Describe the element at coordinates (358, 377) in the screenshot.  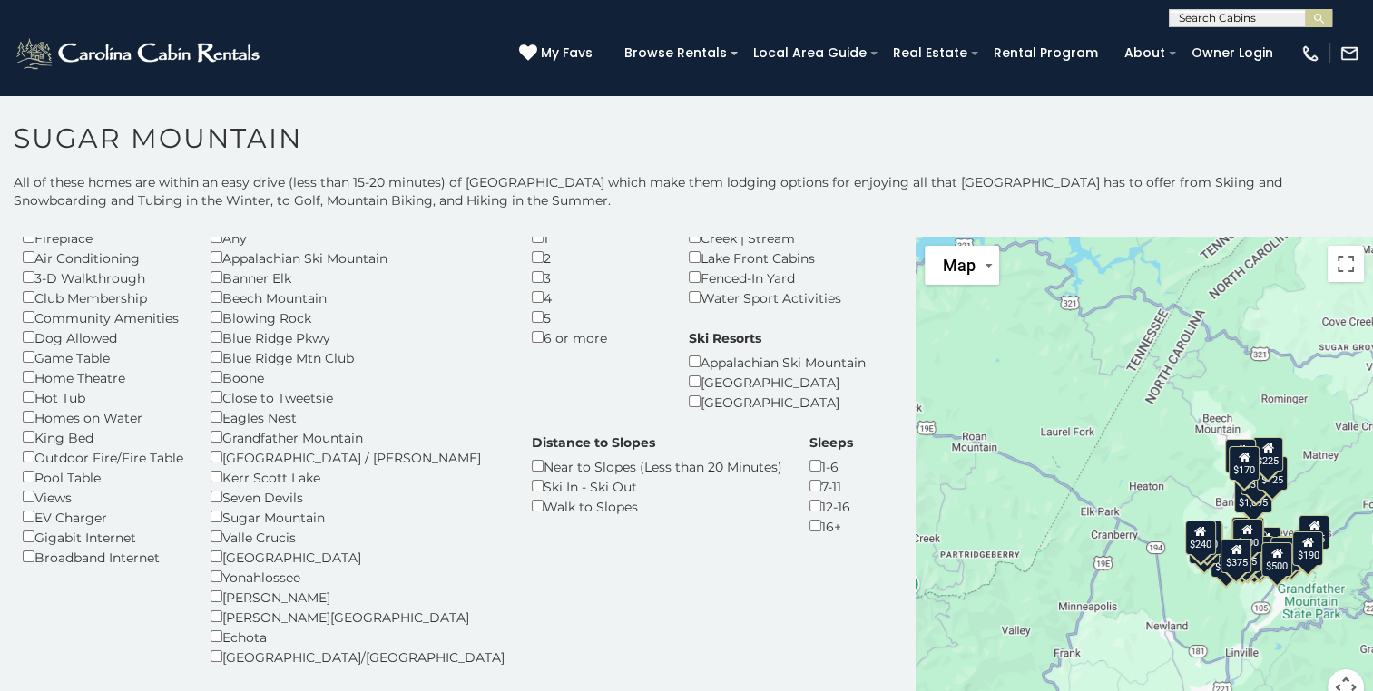
I see `div: Boone` at that location.